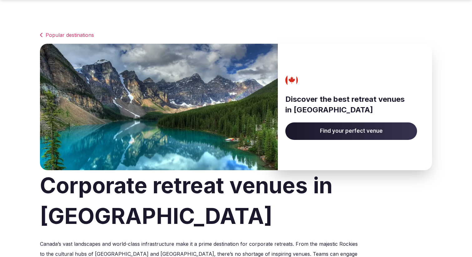 Image resolution: width=472 pixels, height=257 pixels. I want to click on a: Find your perfect venue, so click(351, 131).